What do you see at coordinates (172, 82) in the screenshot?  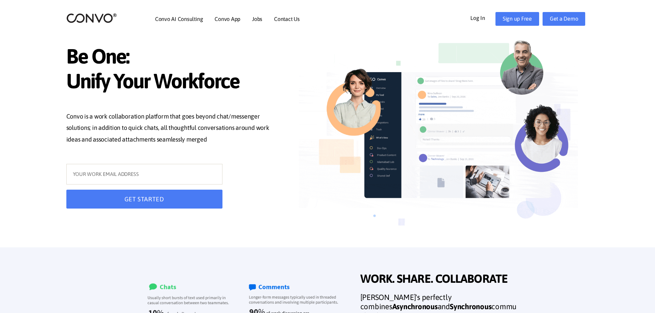 I see `span: Unify Your Workforce` at bounding box center [172, 82].